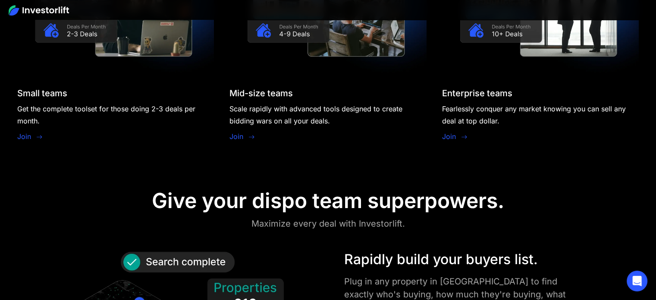 The image size is (656, 300). I want to click on div: Open Intercom Messenger, so click(637, 281).